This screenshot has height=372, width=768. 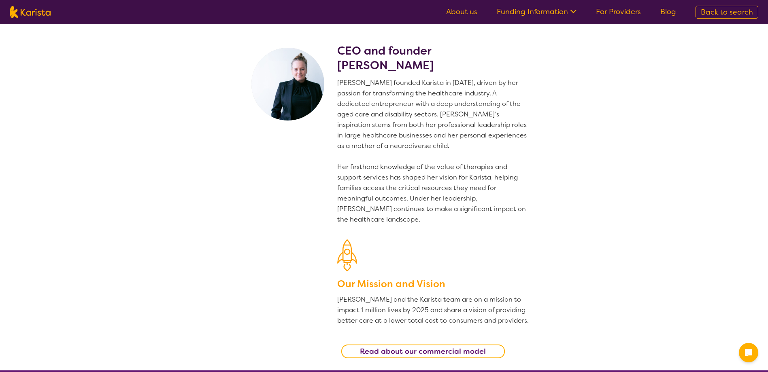 What do you see at coordinates (461, 12) in the screenshot?
I see `a: About us` at bounding box center [461, 12].